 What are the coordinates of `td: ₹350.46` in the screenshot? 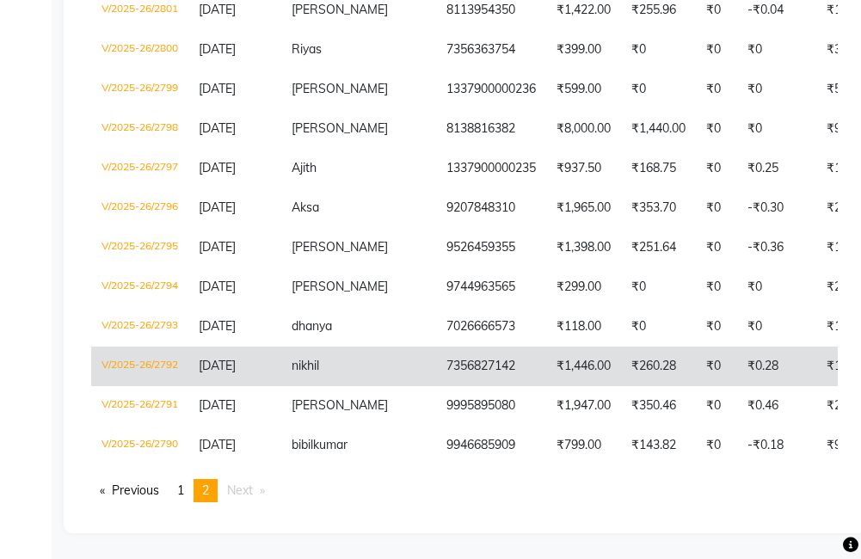 It's located at (658, 406).